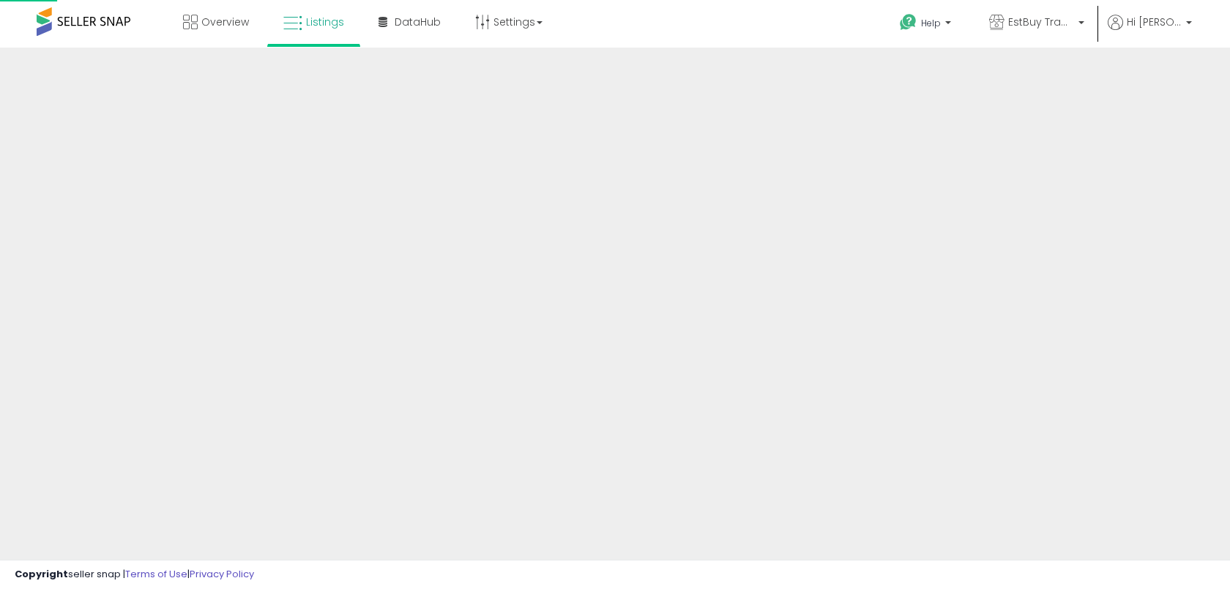 This screenshot has width=1230, height=589. What do you see at coordinates (156, 574) in the screenshot?
I see `a: Terms of Use` at bounding box center [156, 574].